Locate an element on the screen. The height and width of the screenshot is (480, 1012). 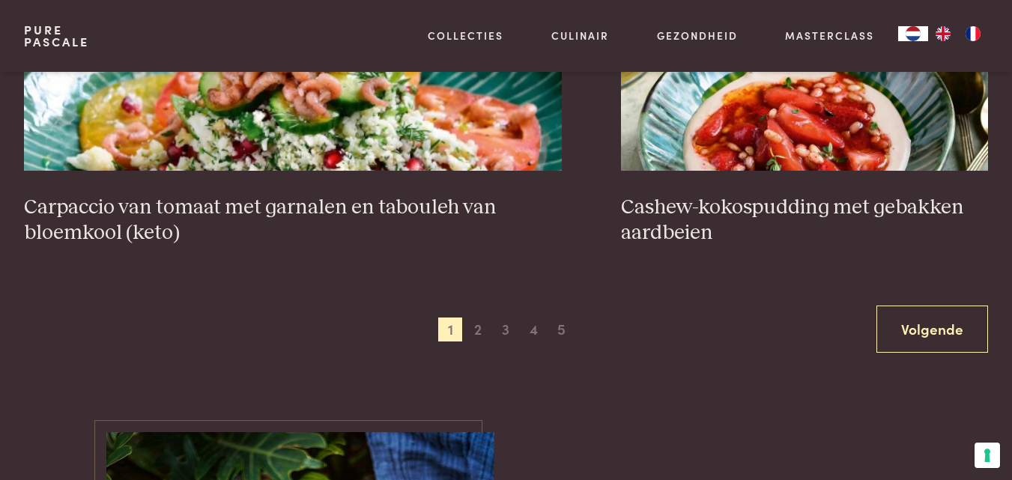
span: 2 is located at coordinates (478, 329).